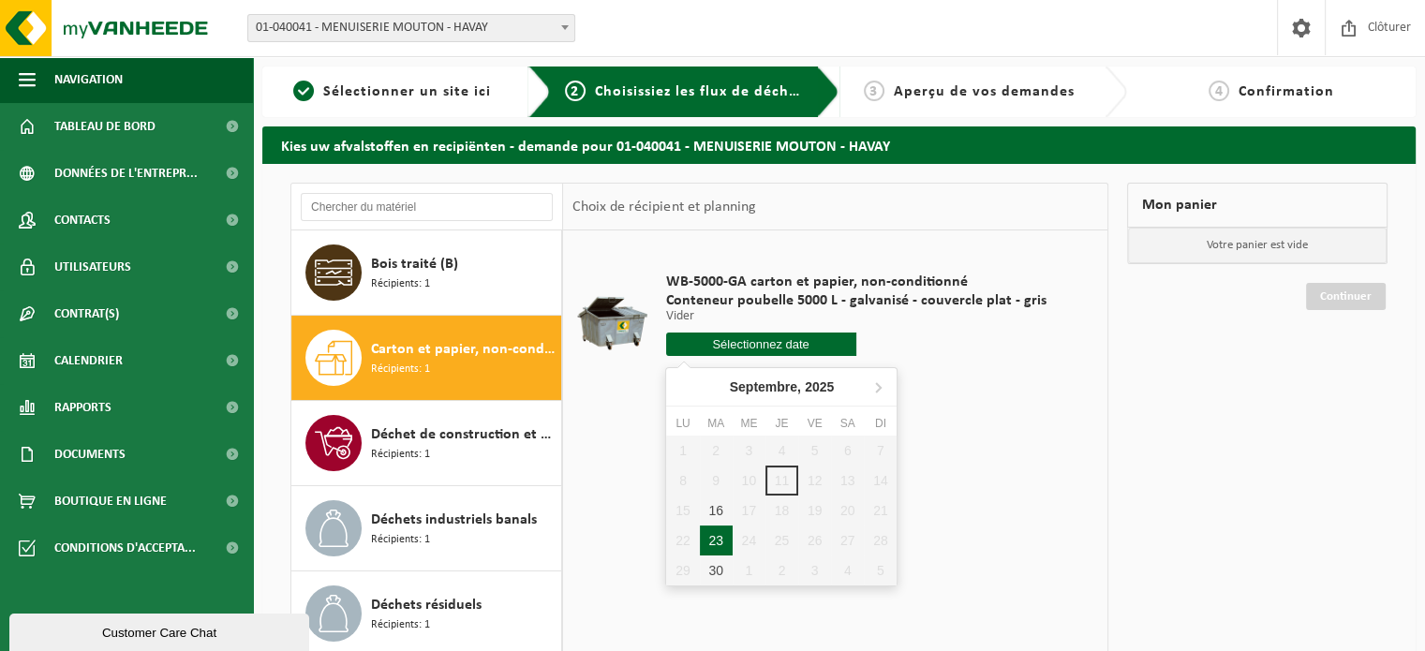 This screenshot has height=651, width=1425. I want to click on span: 3, so click(874, 91).